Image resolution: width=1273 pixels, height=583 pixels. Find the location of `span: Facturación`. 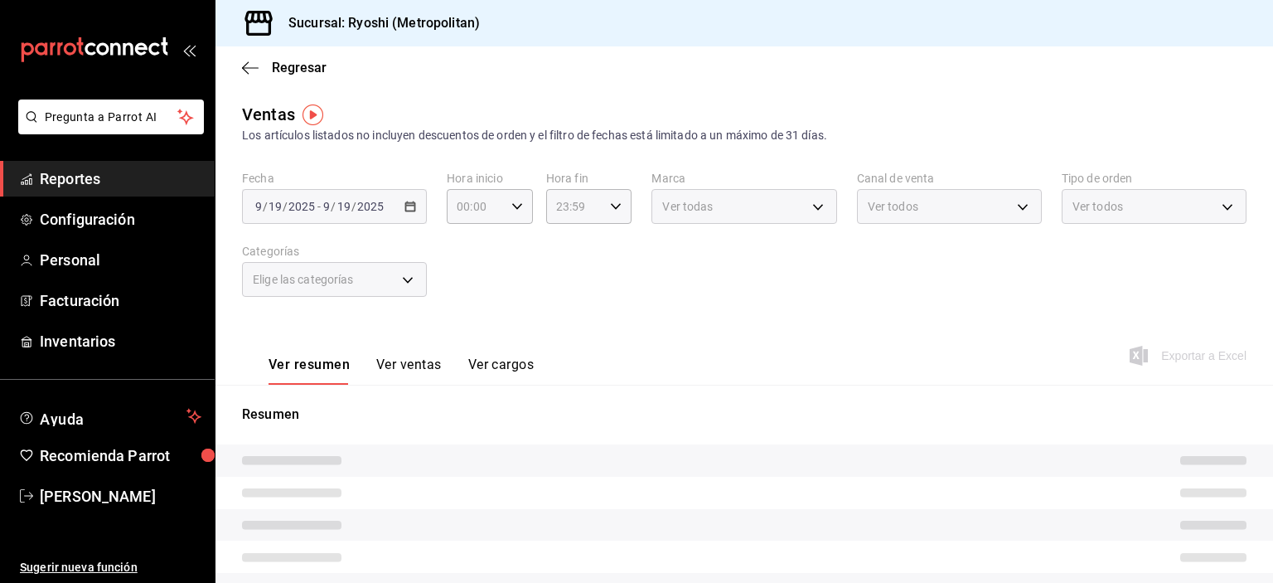

span: Facturación is located at coordinates (120, 300).